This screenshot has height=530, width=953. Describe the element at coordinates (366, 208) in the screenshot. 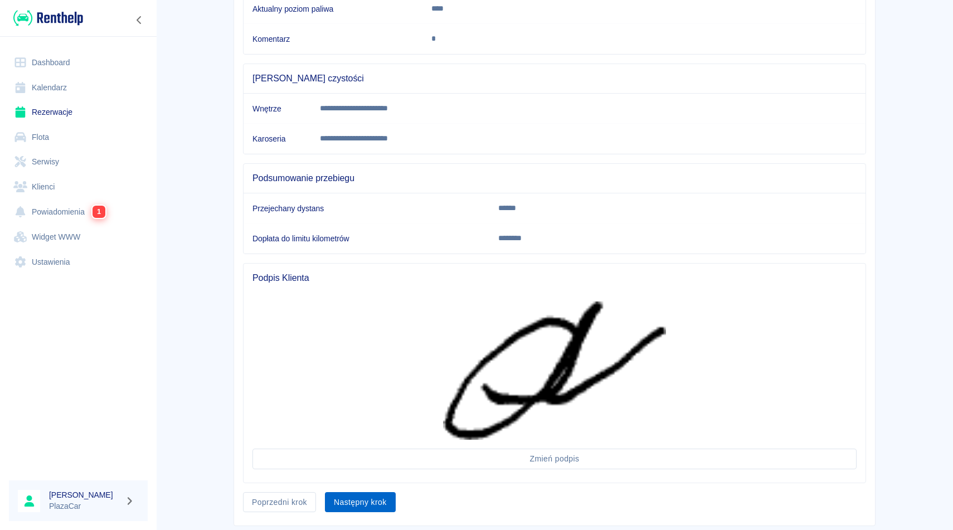

I see `h6: Przejechany dystans` at that location.